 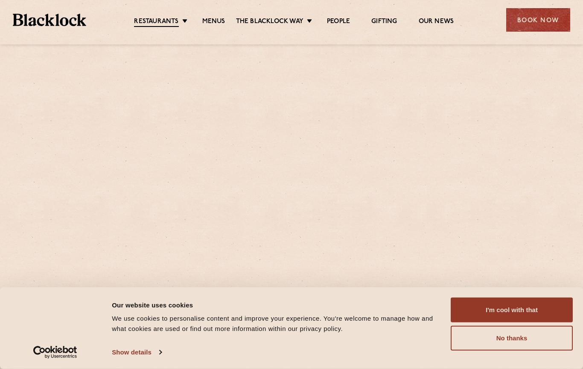 What do you see at coordinates (214, 22) in the screenshot?
I see `a: Menus` at bounding box center [214, 22].